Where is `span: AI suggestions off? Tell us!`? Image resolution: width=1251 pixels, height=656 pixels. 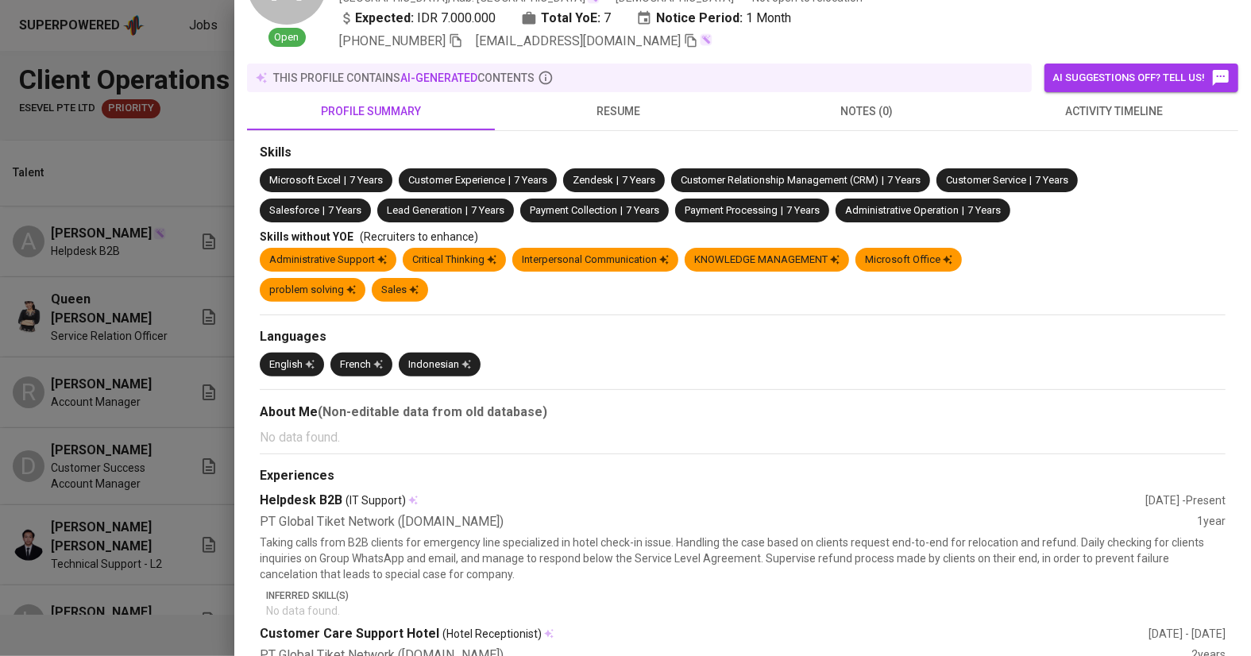 span: AI suggestions off? Tell us! is located at coordinates (1141, 78).